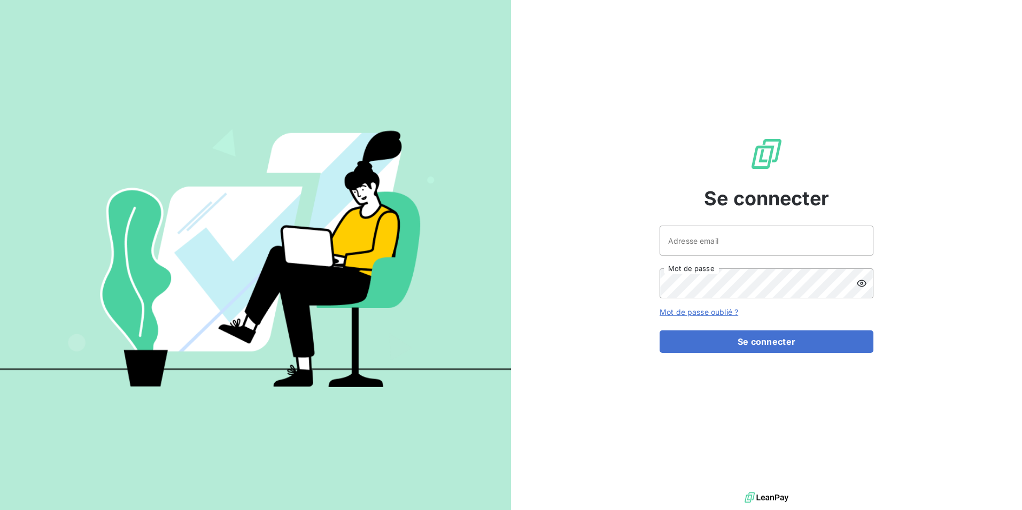  Describe the element at coordinates (767, 241) in the screenshot. I see `input: placeholder` at that location.